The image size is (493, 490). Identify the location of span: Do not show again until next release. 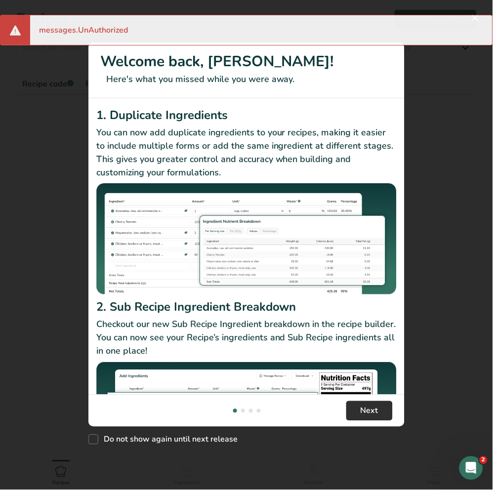
(168, 440).